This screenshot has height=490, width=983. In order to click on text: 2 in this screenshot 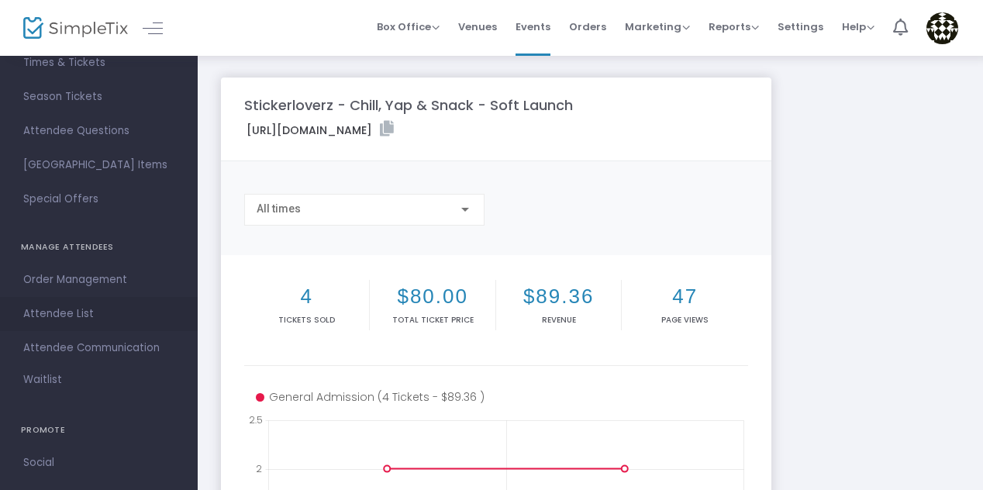, I will do `click(259, 467)`.